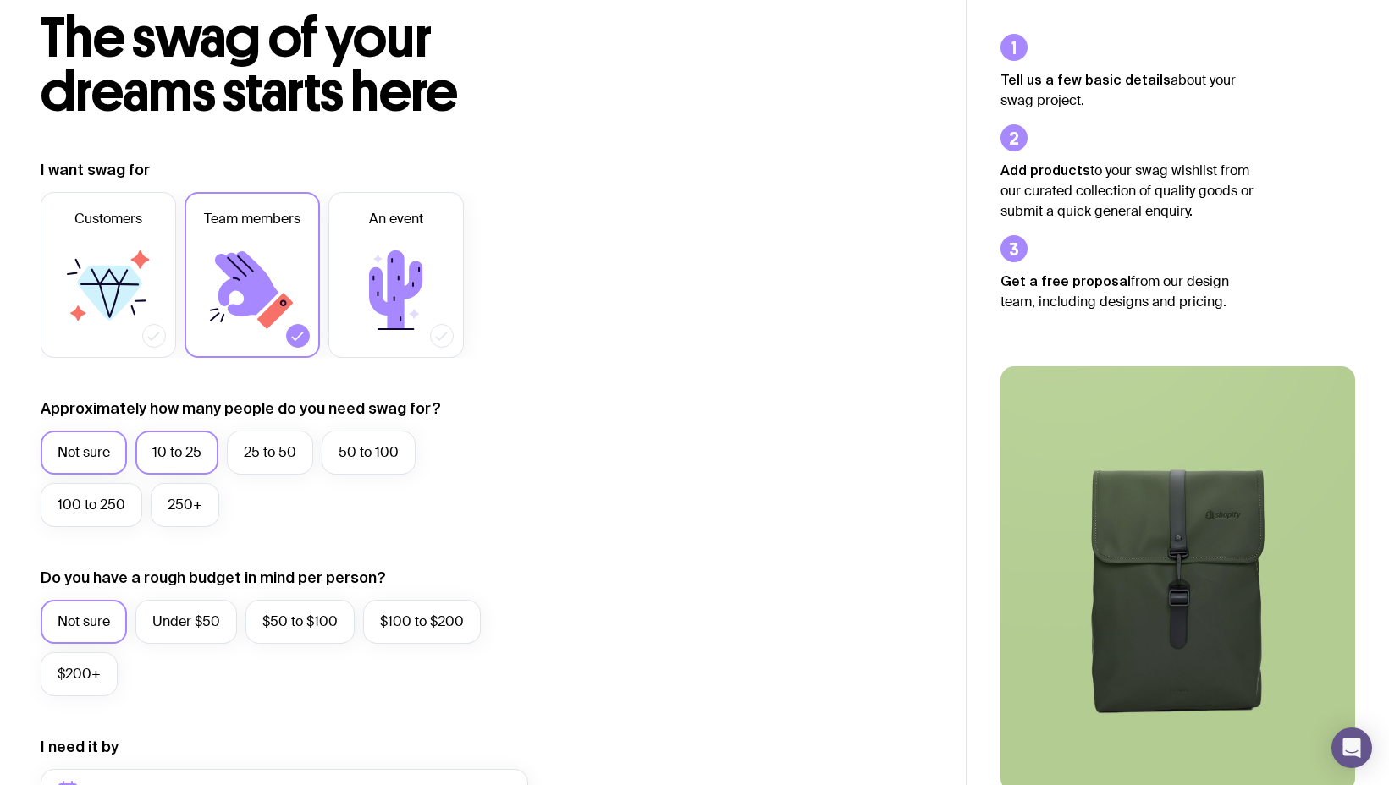 This screenshot has height=785, width=1389. I want to click on p: to your swag wishlist from our curated collection of quality goods or submit a quick general enqu..., so click(1127, 190).